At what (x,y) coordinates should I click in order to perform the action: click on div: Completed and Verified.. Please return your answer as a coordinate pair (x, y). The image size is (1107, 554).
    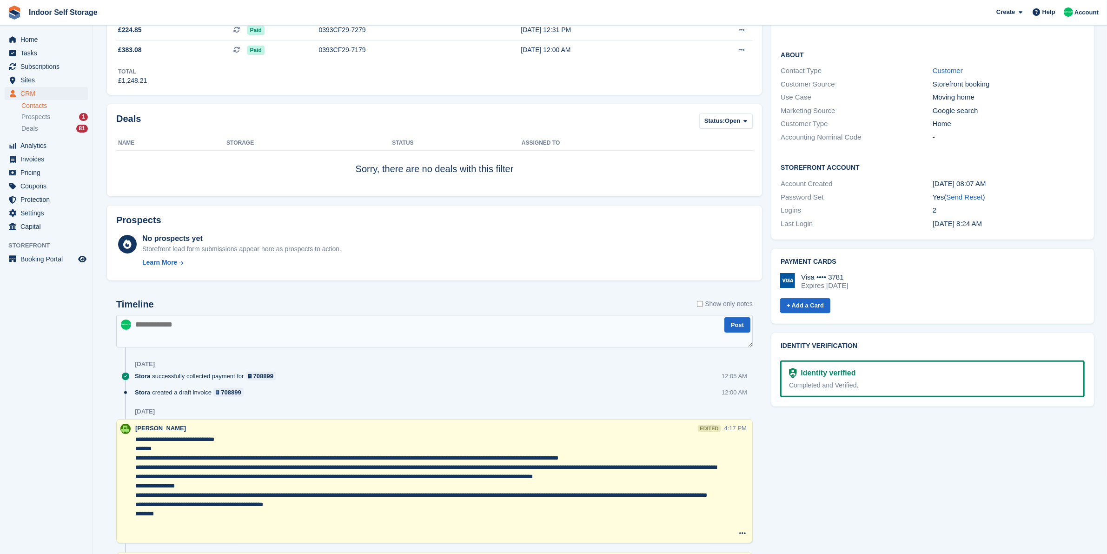
    Looking at the image, I should click on (932, 385).